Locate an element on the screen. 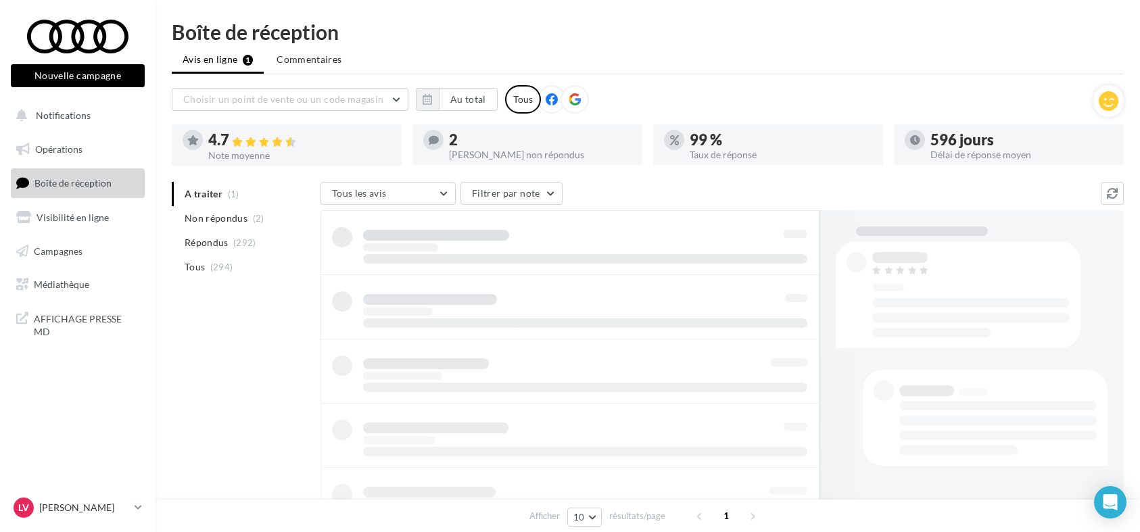 The image size is (1140, 532). a: Campagnes is located at coordinates (78, 251).